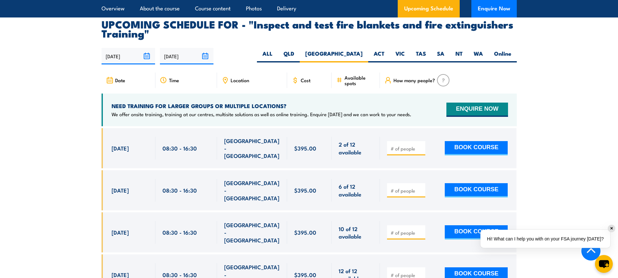 The height and width of the screenshot is (278, 618). I want to click on h2: UPCOMING SCHEDULE FOR - "Inspect and test fire blankets and fire extinguishers Training", so click(309, 29).